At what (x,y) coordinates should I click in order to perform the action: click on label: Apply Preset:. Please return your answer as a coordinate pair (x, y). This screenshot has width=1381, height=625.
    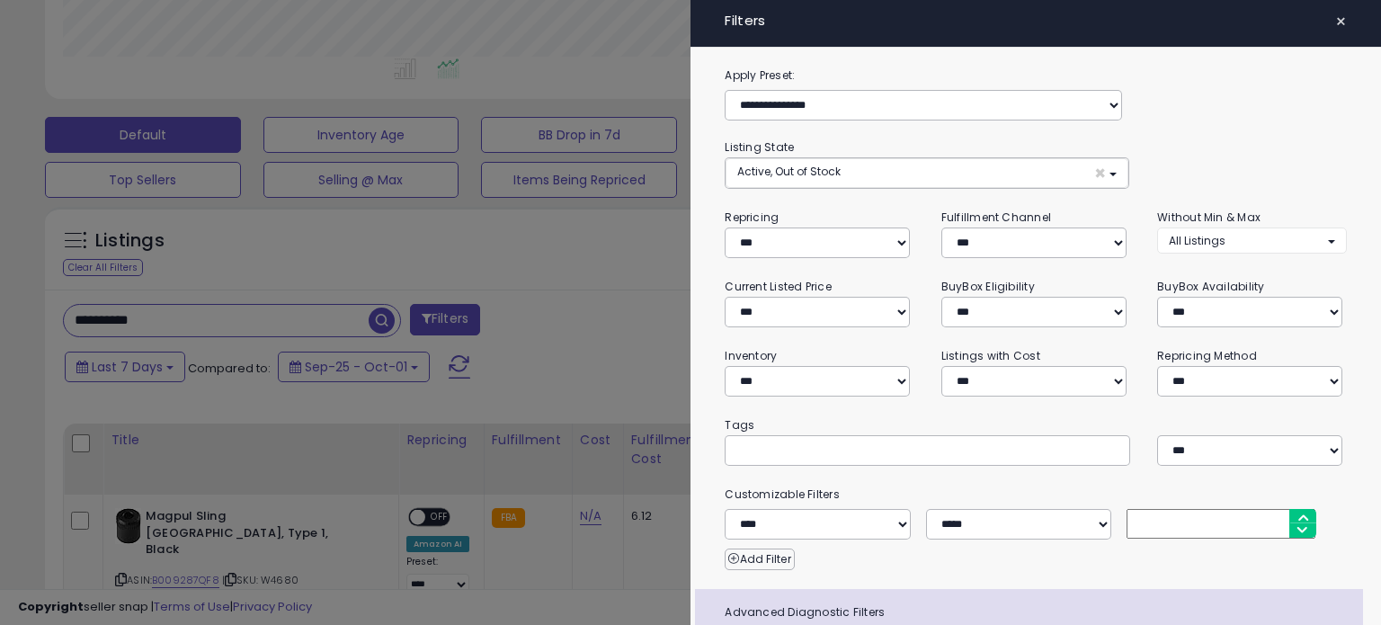
    Looking at the image, I should click on (1034, 75).